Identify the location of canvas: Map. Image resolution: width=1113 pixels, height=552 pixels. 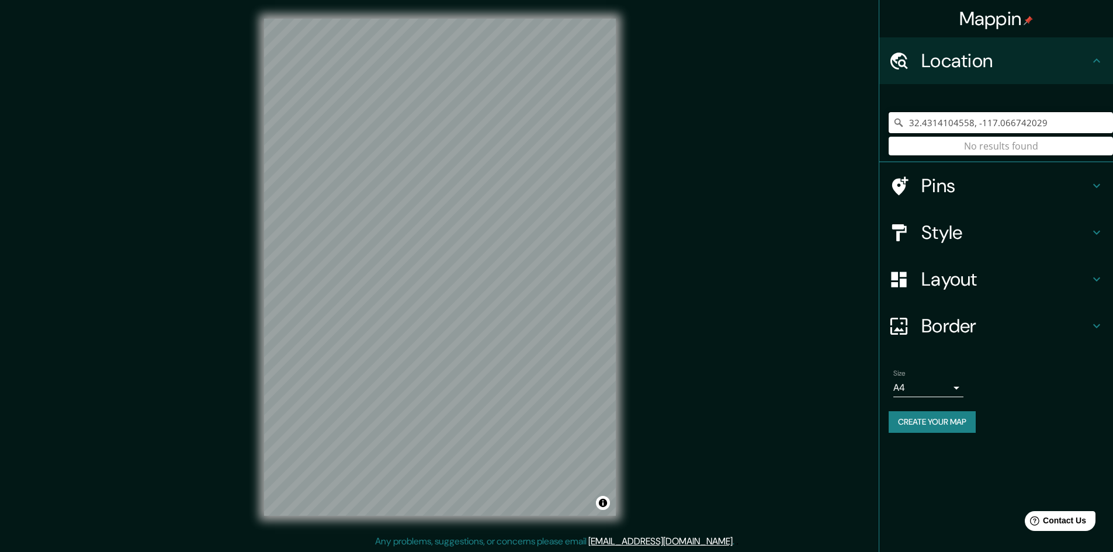
(440, 267).